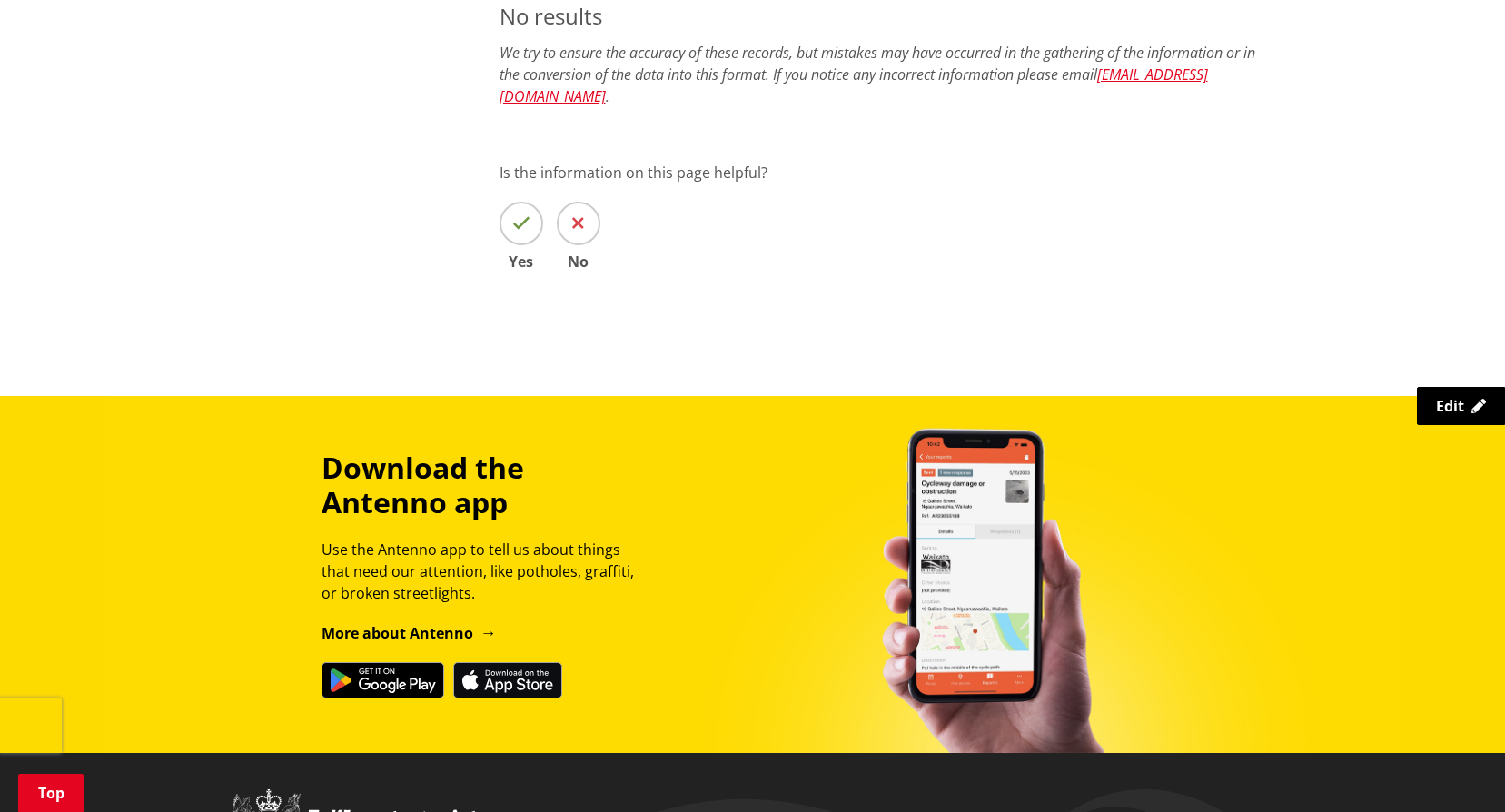 The height and width of the screenshot is (812, 1505). What do you see at coordinates (486, 485) in the screenshot?
I see `h3: Download the Antenno app` at bounding box center [486, 485].